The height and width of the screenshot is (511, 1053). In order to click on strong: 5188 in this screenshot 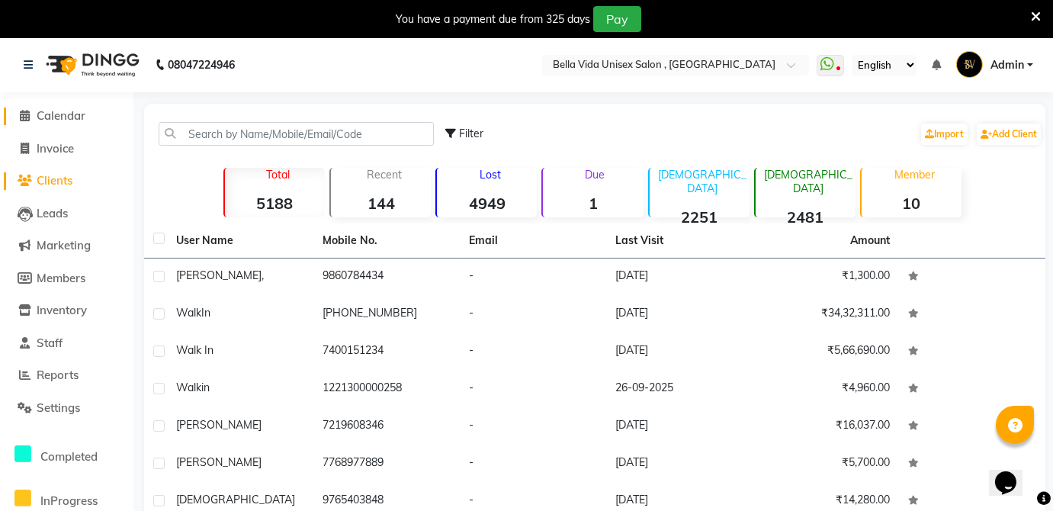, I will do `click(275, 203)`.